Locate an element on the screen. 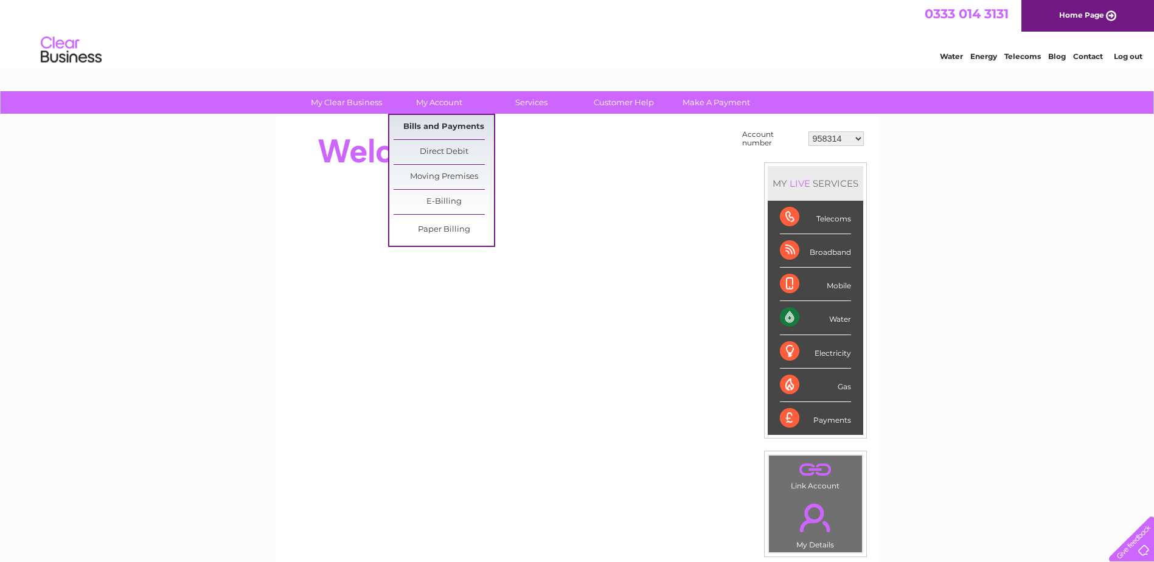  a: My Clear Business is located at coordinates (346, 102).